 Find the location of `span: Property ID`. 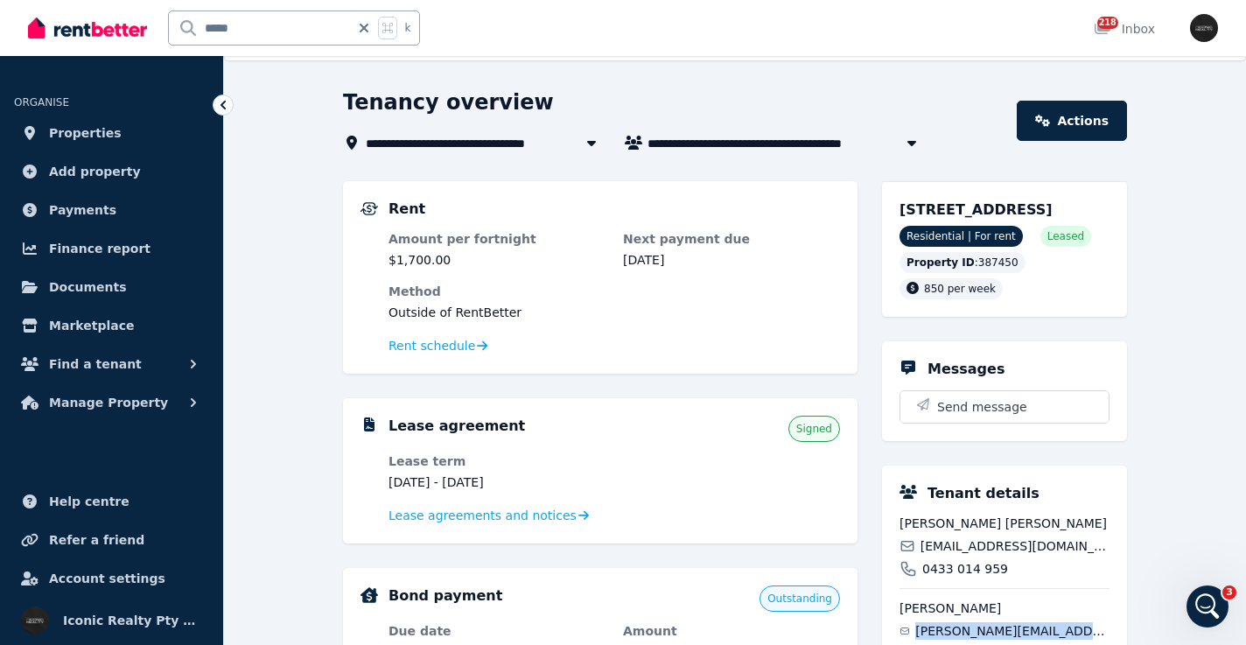

span: Property ID is located at coordinates (940, 262).